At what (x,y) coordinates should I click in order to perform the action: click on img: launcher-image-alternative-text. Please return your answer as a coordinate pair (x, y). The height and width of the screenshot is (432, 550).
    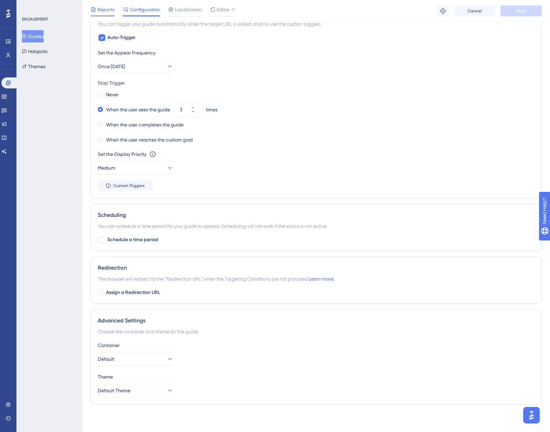
    Looking at the image, I should click on (10, 10).